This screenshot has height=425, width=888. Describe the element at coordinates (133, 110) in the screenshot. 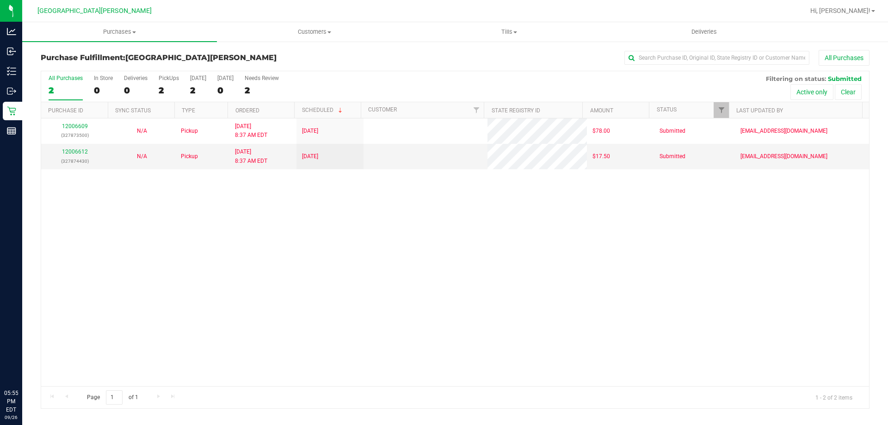

I see `a: Sync Status` at that location.